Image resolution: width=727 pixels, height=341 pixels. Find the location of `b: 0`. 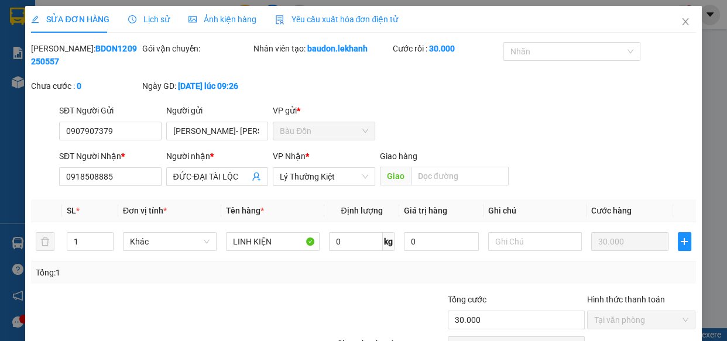

b: 0 is located at coordinates (79, 86).